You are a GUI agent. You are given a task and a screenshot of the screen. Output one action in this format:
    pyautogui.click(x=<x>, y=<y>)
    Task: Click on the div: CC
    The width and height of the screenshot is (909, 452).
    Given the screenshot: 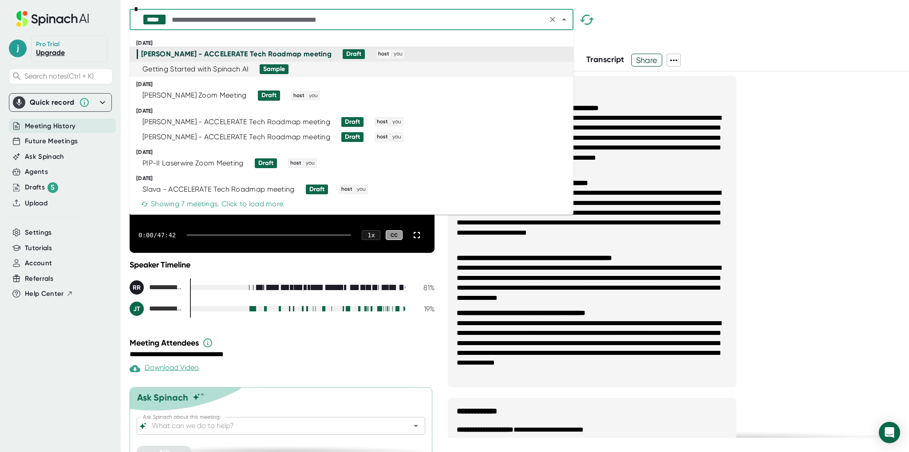 What is the action you would take?
    pyautogui.click(x=394, y=235)
    